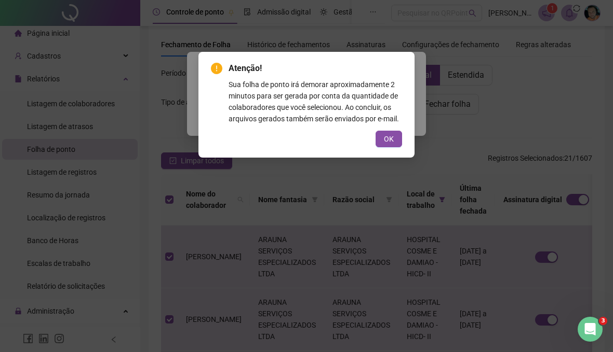 This screenshot has height=352, width=613. Describe the element at coordinates (388, 139) in the screenshot. I see `span: OK` at that location.